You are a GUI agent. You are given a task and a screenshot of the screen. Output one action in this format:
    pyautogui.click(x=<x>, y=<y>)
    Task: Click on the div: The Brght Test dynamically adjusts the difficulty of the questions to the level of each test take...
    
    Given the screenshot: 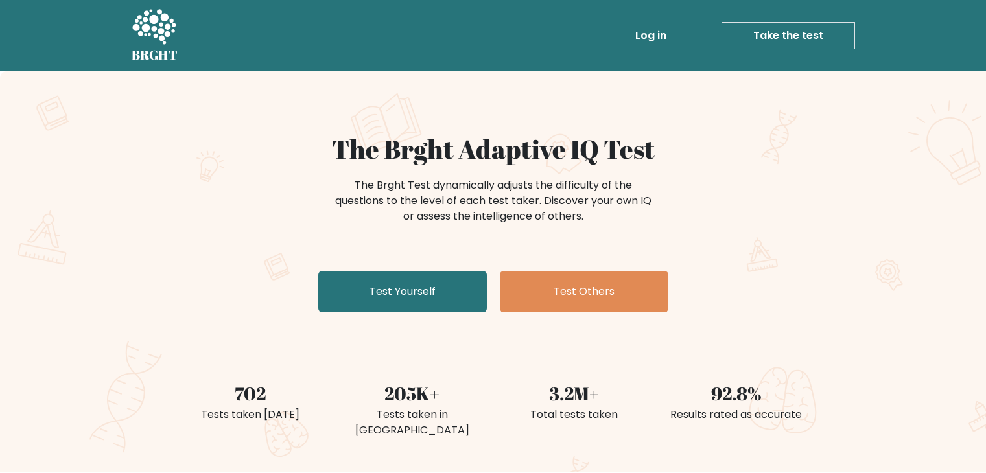 What is the action you would take?
    pyautogui.click(x=493, y=201)
    